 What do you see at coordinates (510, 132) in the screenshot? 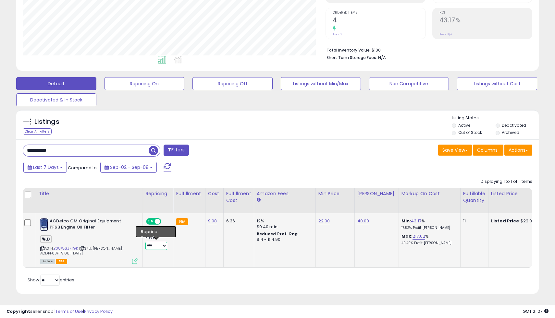
I see `label: Archived` at bounding box center [510, 132].